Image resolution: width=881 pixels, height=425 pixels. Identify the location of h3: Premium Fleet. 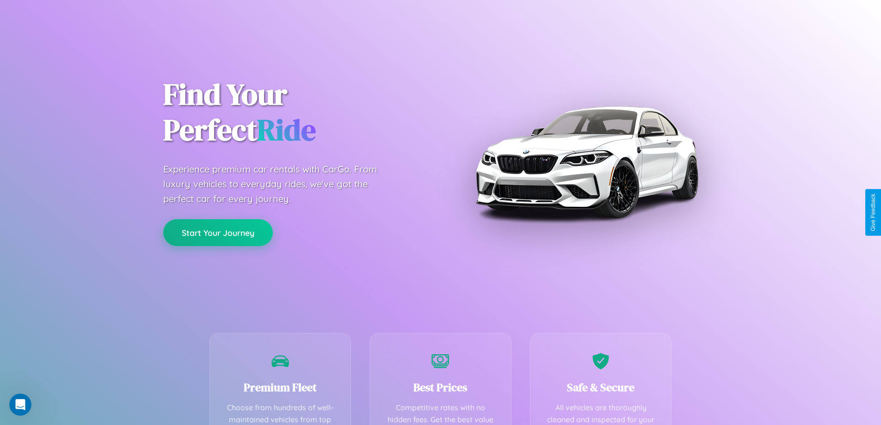
(280, 387).